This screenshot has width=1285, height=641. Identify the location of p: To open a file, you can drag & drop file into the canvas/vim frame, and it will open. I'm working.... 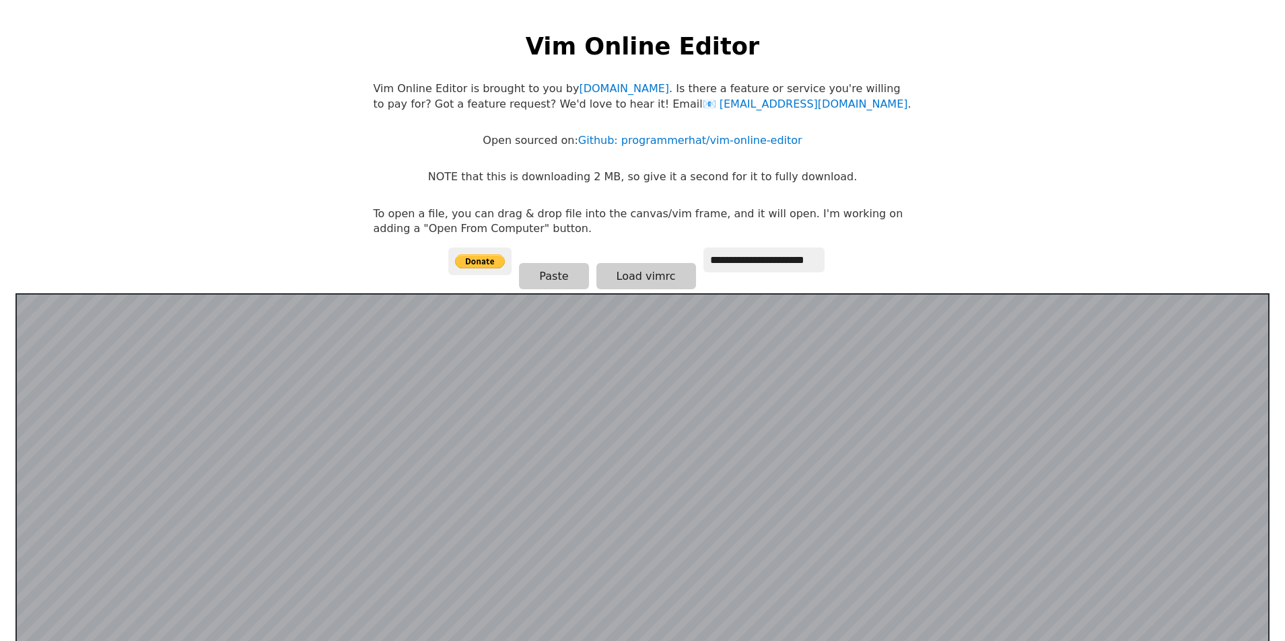
(643, 221).